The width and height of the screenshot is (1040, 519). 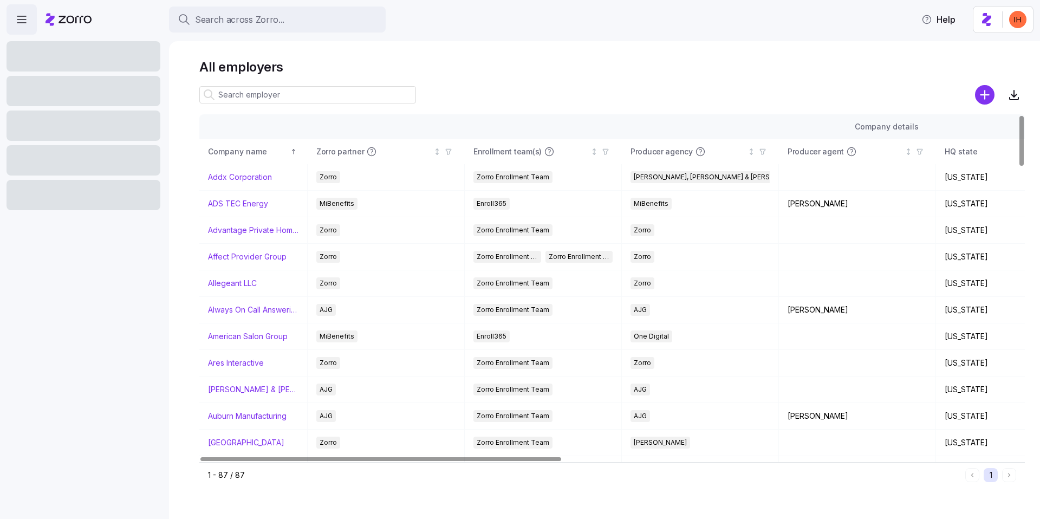 What do you see at coordinates (247, 257) in the screenshot?
I see `a: Affect Provider Group` at bounding box center [247, 257].